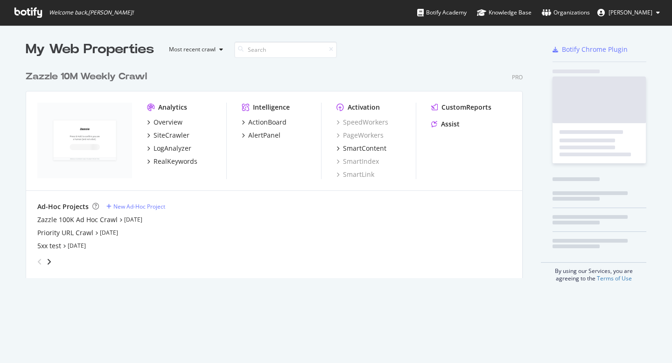  Describe the element at coordinates (355, 175) in the screenshot. I see `a: SmartLink` at that location.